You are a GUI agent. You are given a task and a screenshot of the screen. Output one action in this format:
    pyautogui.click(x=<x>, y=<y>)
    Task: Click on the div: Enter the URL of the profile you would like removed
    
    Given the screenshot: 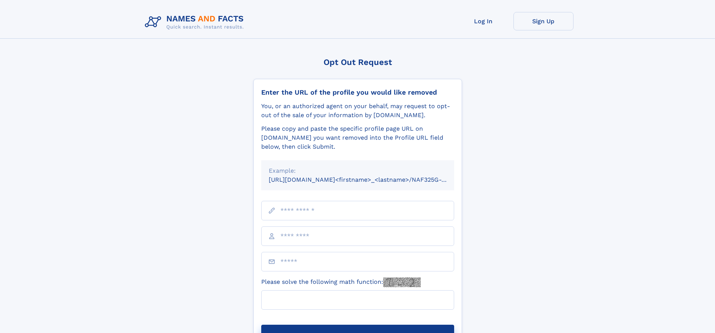 What is the action you would take?
    pyautogui.click(x=358, y=92)
    